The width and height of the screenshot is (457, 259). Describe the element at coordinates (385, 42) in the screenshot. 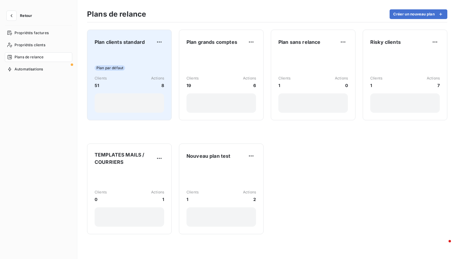

I see `span: Risky clients` at that location.